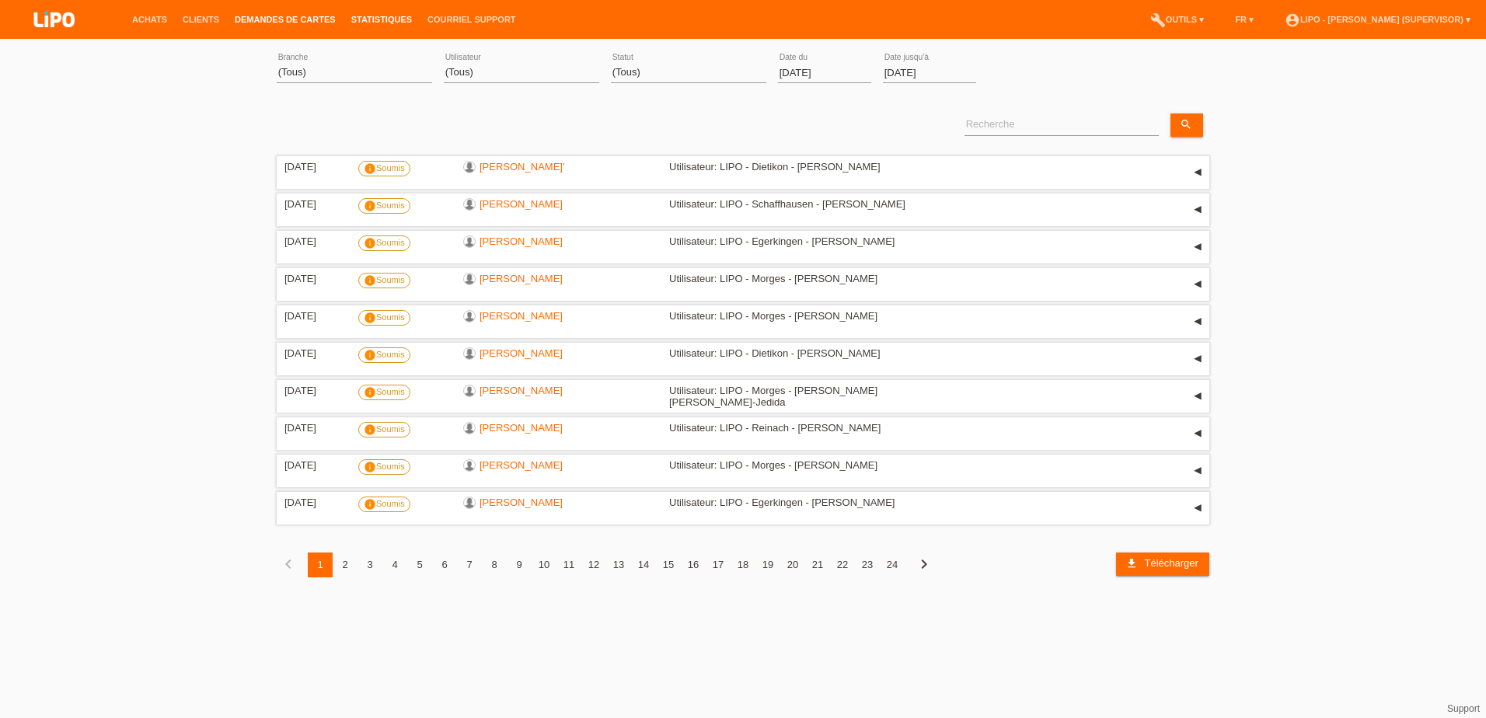 Image resolution: width=1486 pixels, height=718 pixels. Describe the element at coordinates (285, 19) in the screenshot. I see `a: Demandes de cartes` at that location.